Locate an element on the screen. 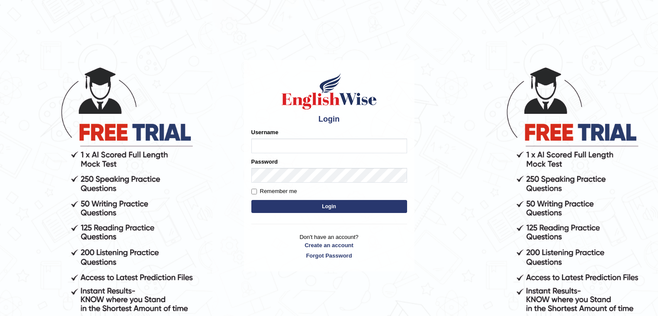  a: Forgot Password is located at coordinates (329, 255).